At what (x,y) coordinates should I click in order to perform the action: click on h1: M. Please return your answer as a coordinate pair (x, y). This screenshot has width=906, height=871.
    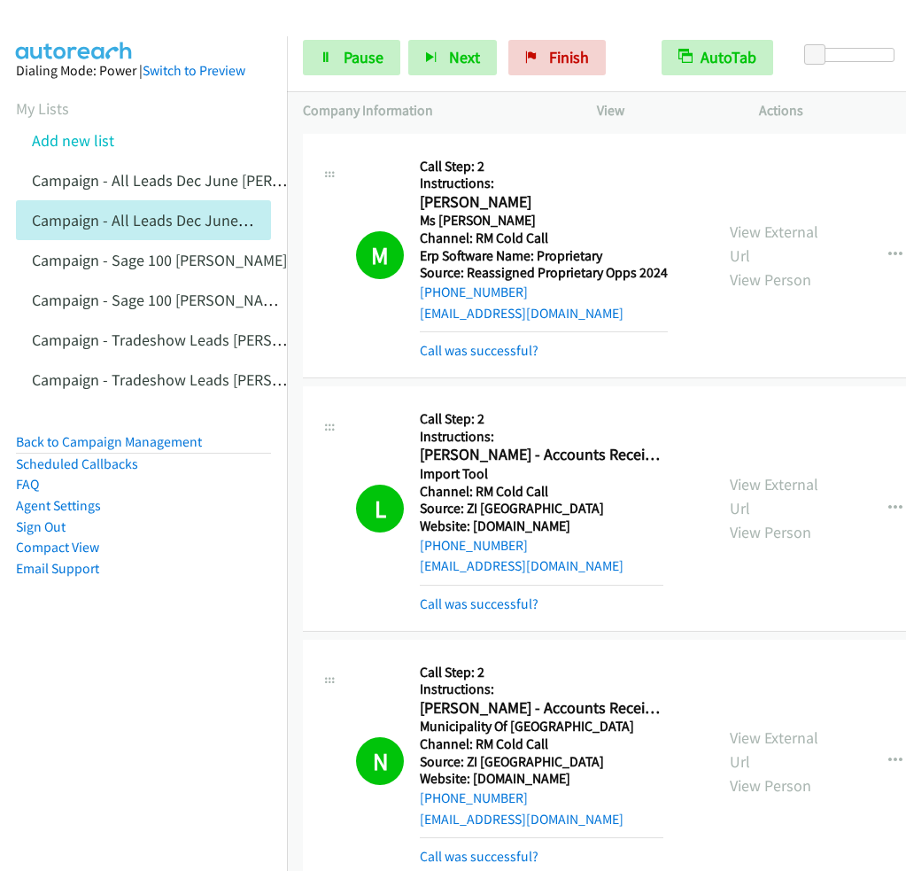
    Looking at the image, I should click on (380, 255).